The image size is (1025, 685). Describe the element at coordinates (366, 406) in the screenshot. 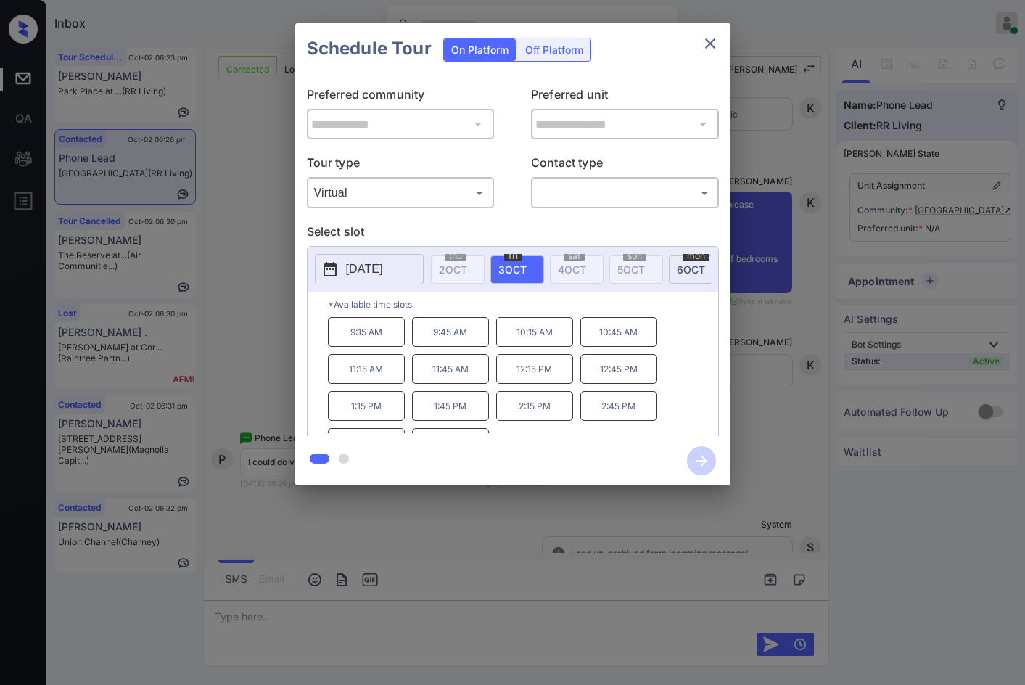

I see `p: 1:15 PM` at that location.